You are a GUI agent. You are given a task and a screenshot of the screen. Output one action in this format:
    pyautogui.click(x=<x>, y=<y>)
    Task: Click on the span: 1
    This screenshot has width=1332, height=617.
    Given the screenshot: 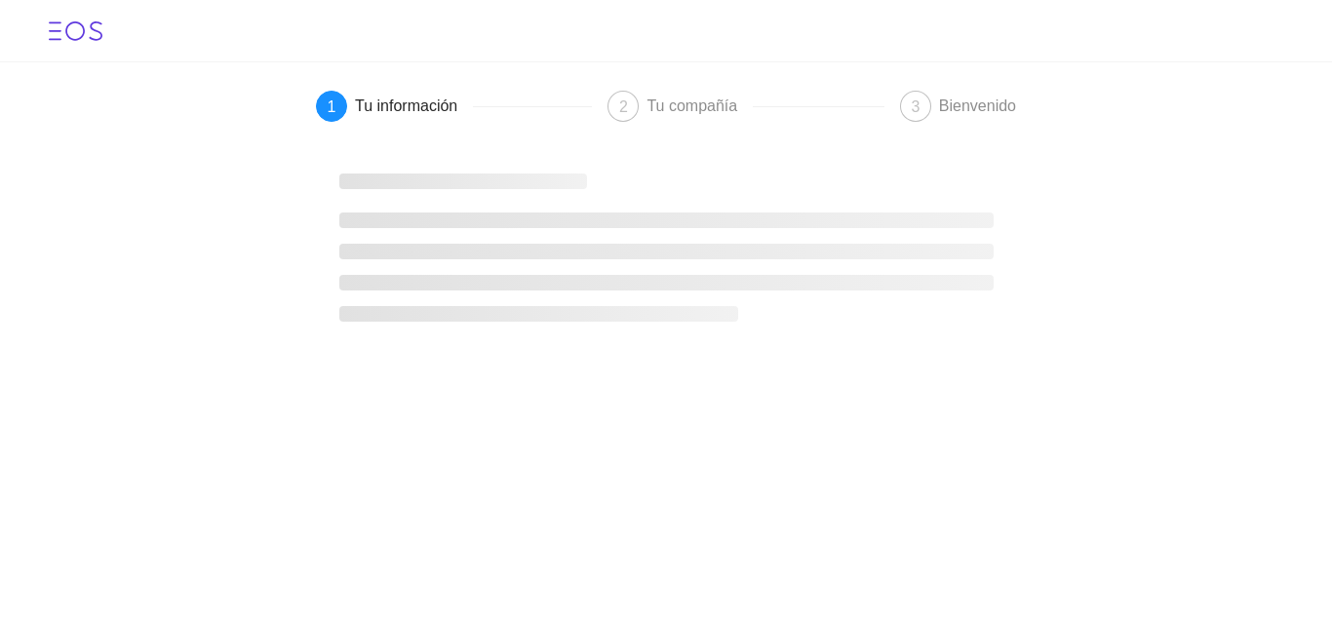 What is the action you would take?
    pyautogui.click(x=332, y=106)
    